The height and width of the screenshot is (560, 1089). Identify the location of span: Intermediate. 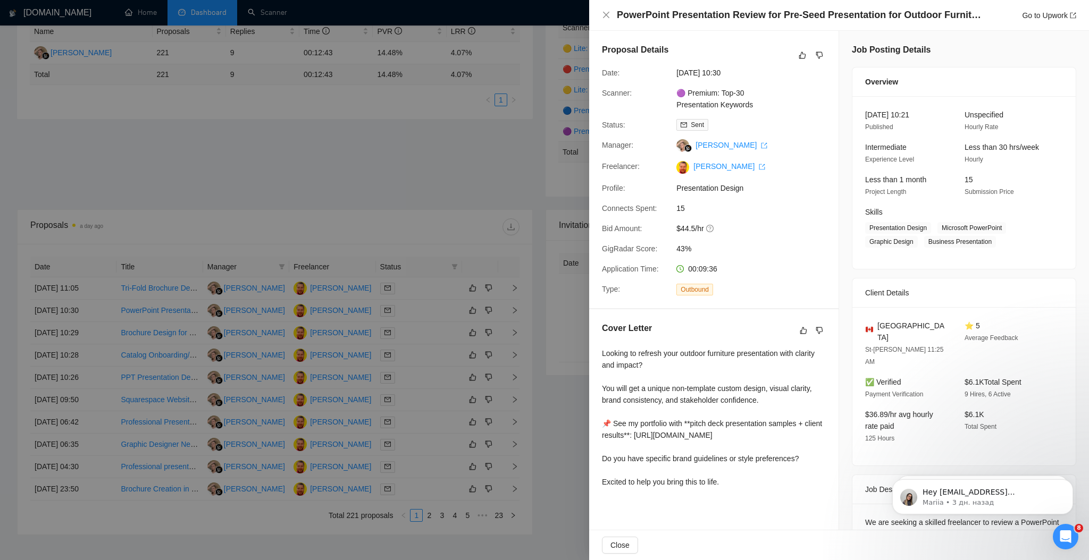
(886, 147).